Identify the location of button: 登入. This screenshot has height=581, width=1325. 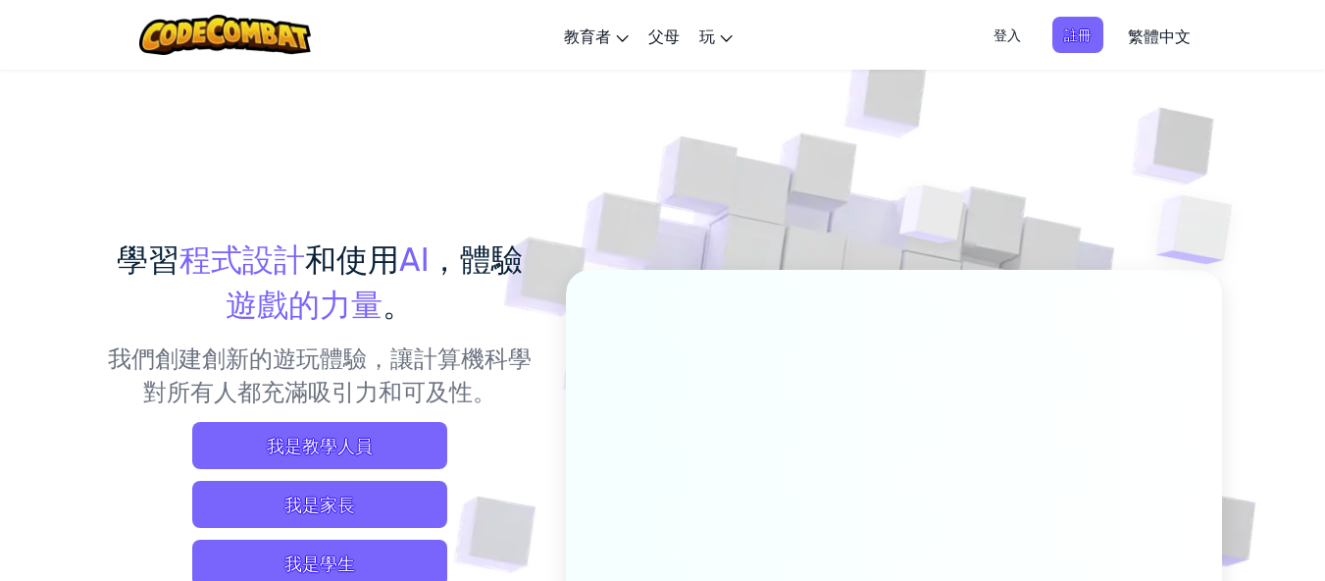
(1007, 34).